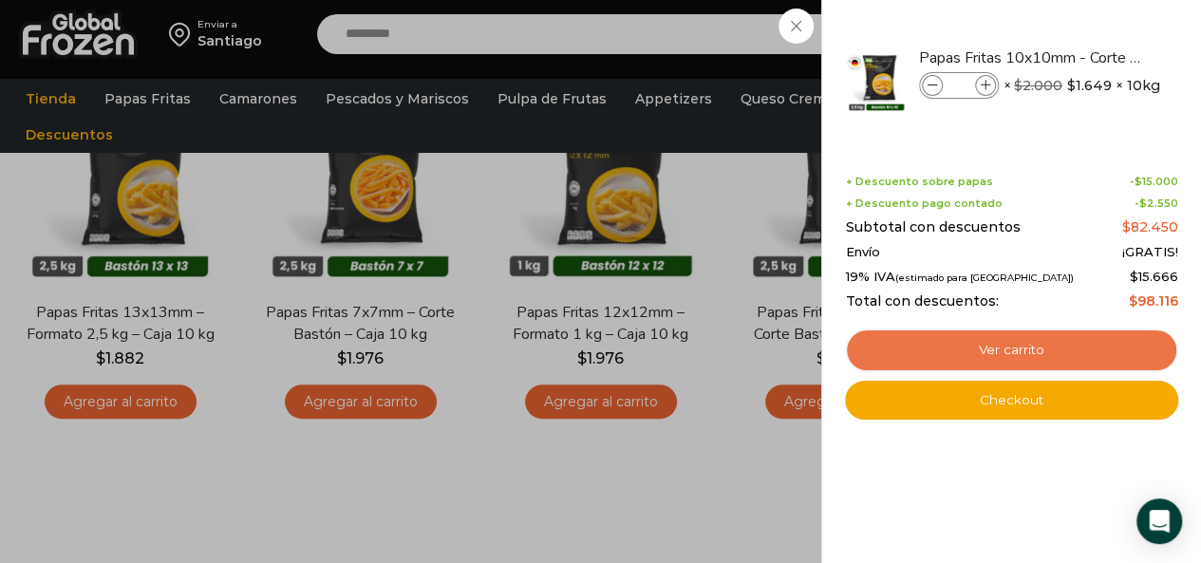 The width and height of the screenshot is (1201, 563). Describe the element at coordinates (1011, 350) in the screenshot. I see `a: Ver carrito` at that location.